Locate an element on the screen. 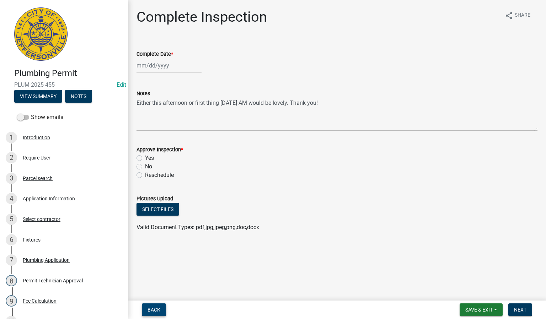 Image resolution: width=546 pixels, height=319 pixels. span: Back is located at coordinates (154, 310).